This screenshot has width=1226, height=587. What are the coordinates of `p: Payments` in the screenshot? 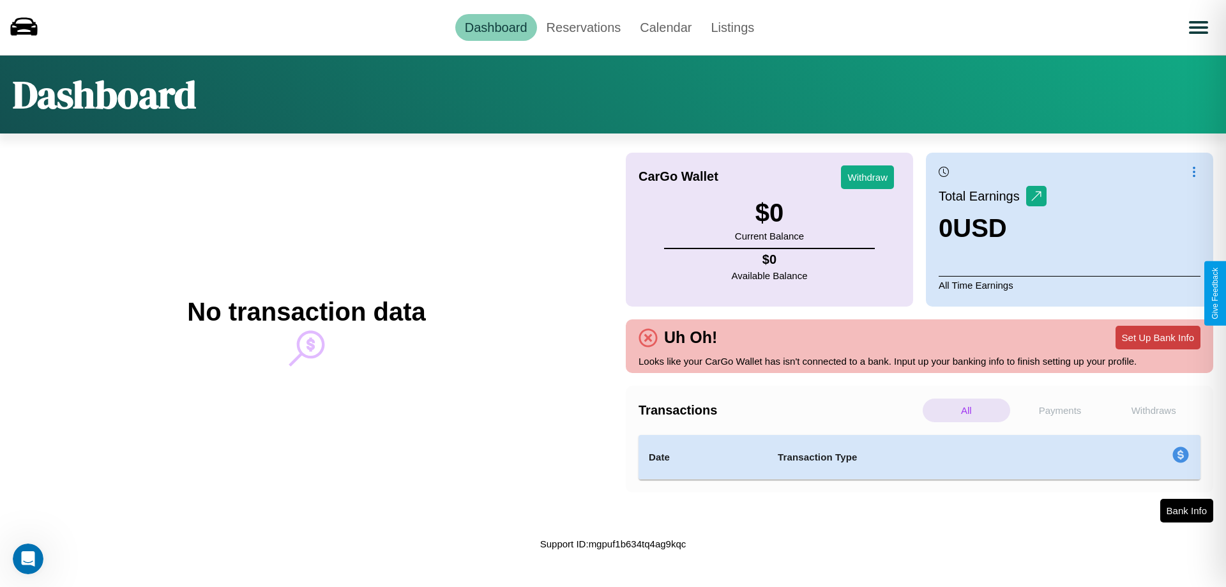 It's located at (1060, 410).